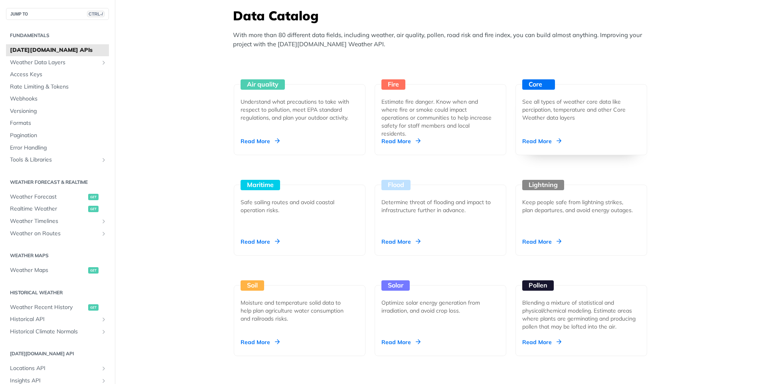 Image resolution: width=766 pixels, height=384 pixels. Describe the element at coordinates (104, 221) in the screenshot. I see `button: Show subpages for Weather Timelines` at that location.